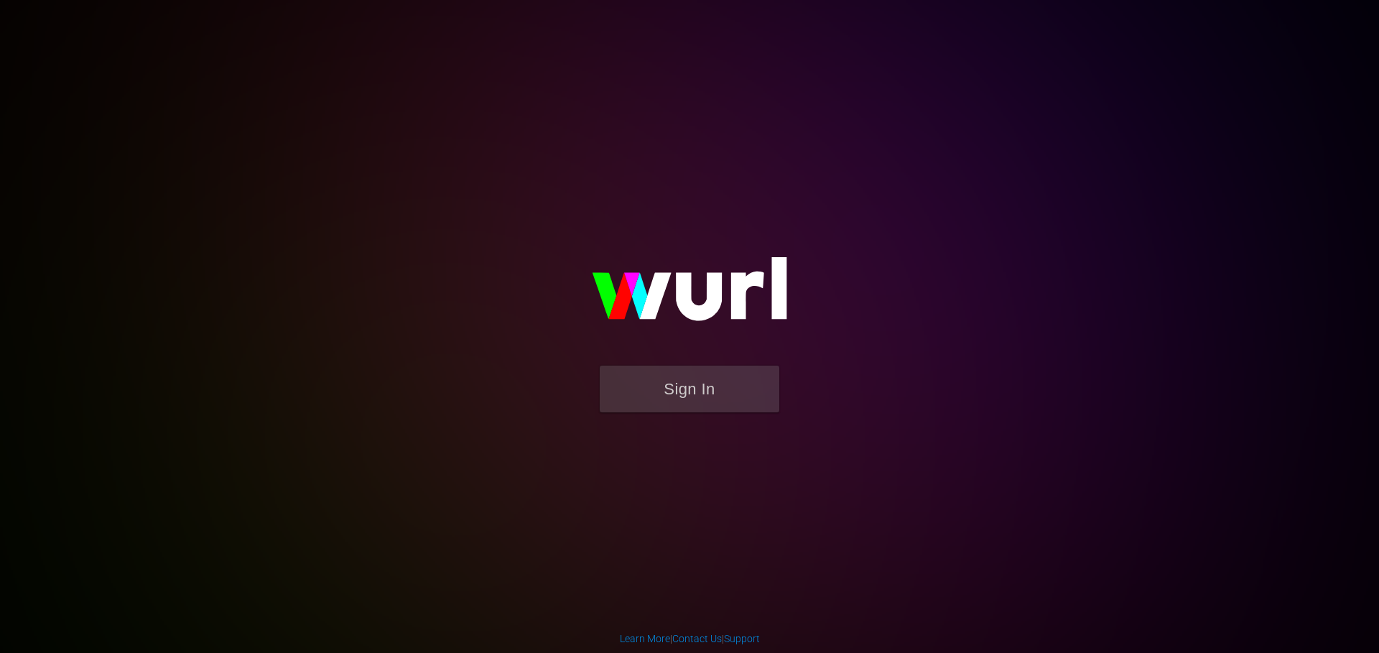 This screenshot has width=1379, height=653. I want to click on a: Support, so click(742, 639).